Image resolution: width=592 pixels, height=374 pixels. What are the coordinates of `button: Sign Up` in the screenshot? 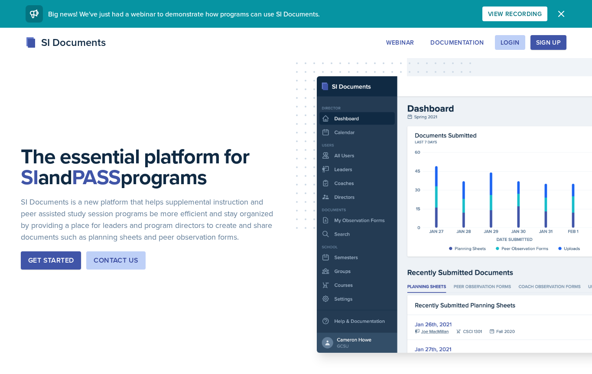 It's located at (549, 43).